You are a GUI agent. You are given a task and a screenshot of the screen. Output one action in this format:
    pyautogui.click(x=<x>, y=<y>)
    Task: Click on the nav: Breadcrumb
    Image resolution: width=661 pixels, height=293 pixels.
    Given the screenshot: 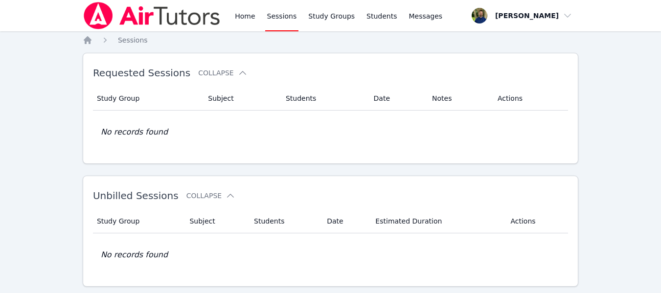 What is the action you would take?
    pyautogui.click(x=330, y=40)
    